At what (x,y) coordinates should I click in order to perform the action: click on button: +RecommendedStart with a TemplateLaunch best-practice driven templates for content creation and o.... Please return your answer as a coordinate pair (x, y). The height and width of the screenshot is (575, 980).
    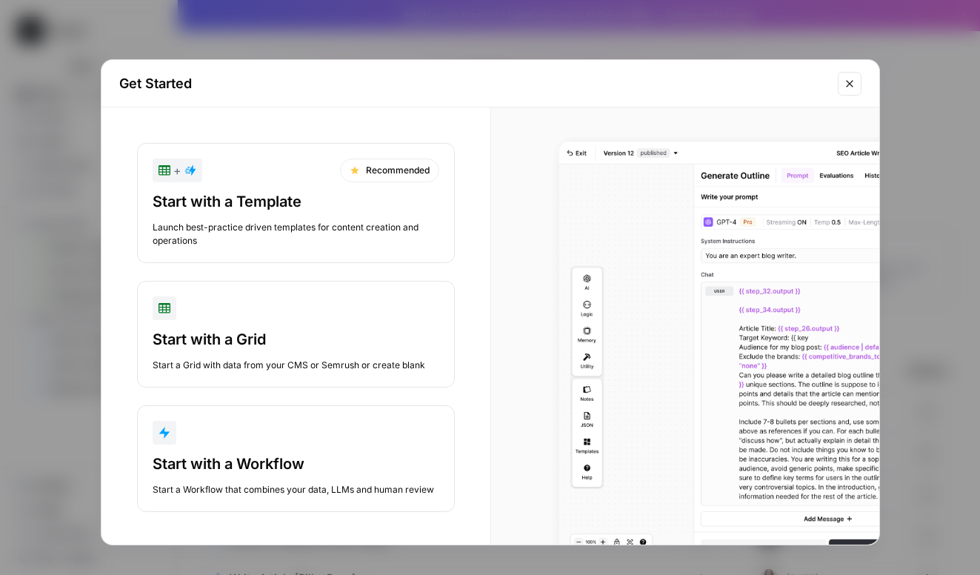
    Looking at the image, I should click on (296, 203).